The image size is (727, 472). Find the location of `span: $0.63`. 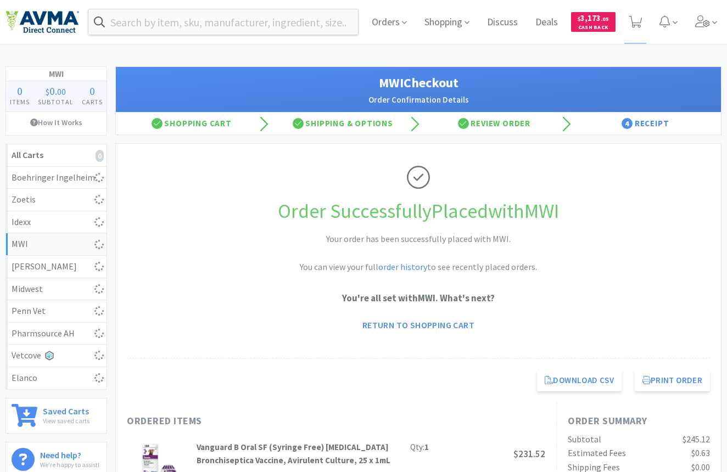

span: $0.63 is located at coordinates (701, 453).